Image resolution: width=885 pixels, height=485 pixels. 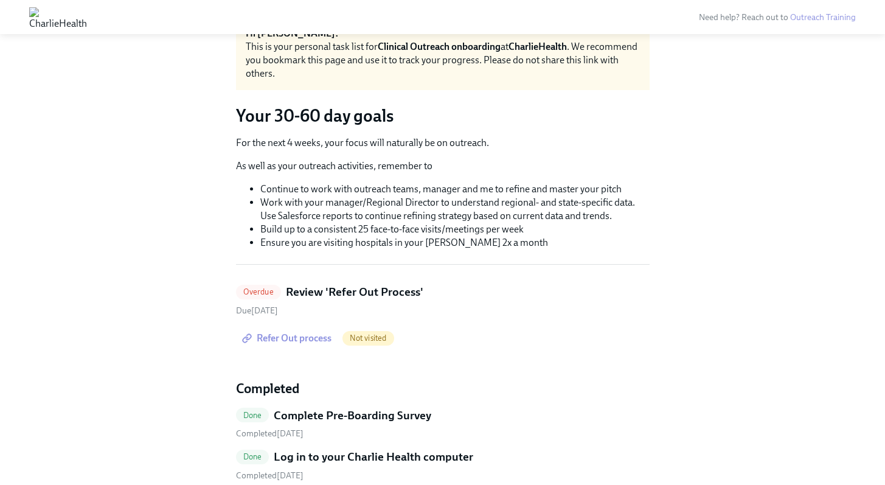 What do you see at coordinates (823, 17) in the screenshot?
I see `a: Outreach Training` at bounding box center [823, 17].